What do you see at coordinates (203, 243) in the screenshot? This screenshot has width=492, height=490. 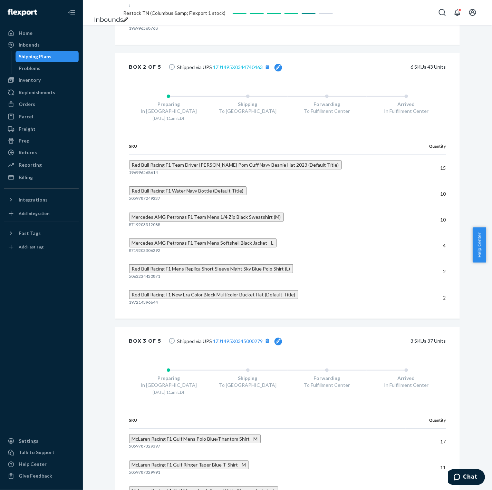 I see `button: Mercedes AMG Petronas F1 Team Mens Softshell Black Jacket - L` at bounding box center [203, 243].